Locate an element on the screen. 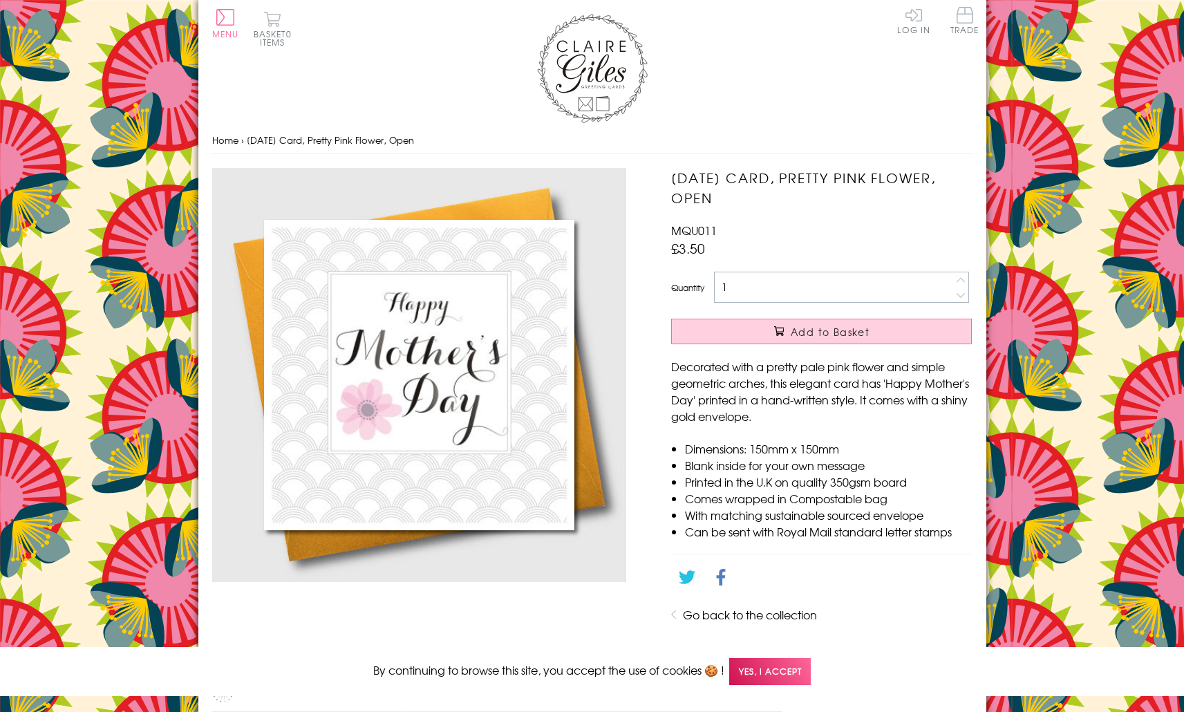 The height and width of the screenshot is (712, 1184). span: Menu is located at coordinates (225, 34).